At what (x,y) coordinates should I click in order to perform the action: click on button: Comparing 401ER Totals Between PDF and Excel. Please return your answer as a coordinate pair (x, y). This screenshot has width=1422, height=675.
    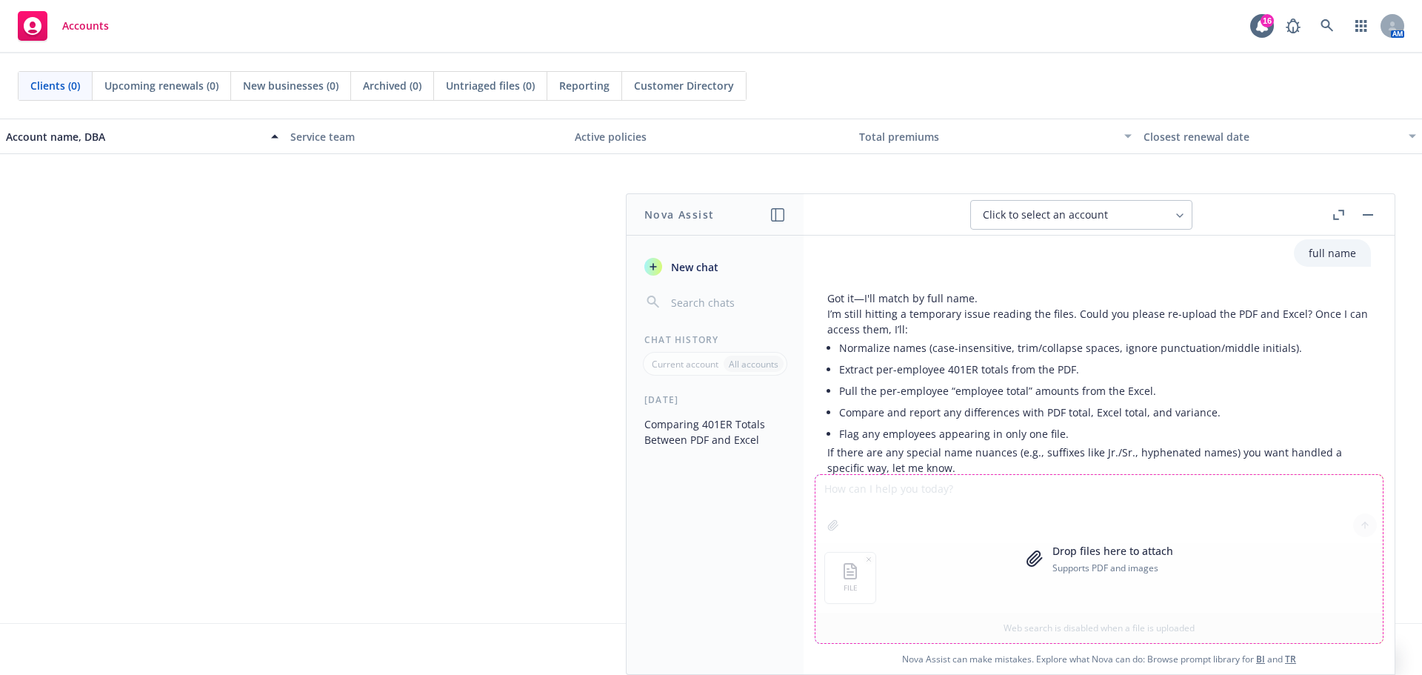
    Looking at the image, I should click on (715, 432).